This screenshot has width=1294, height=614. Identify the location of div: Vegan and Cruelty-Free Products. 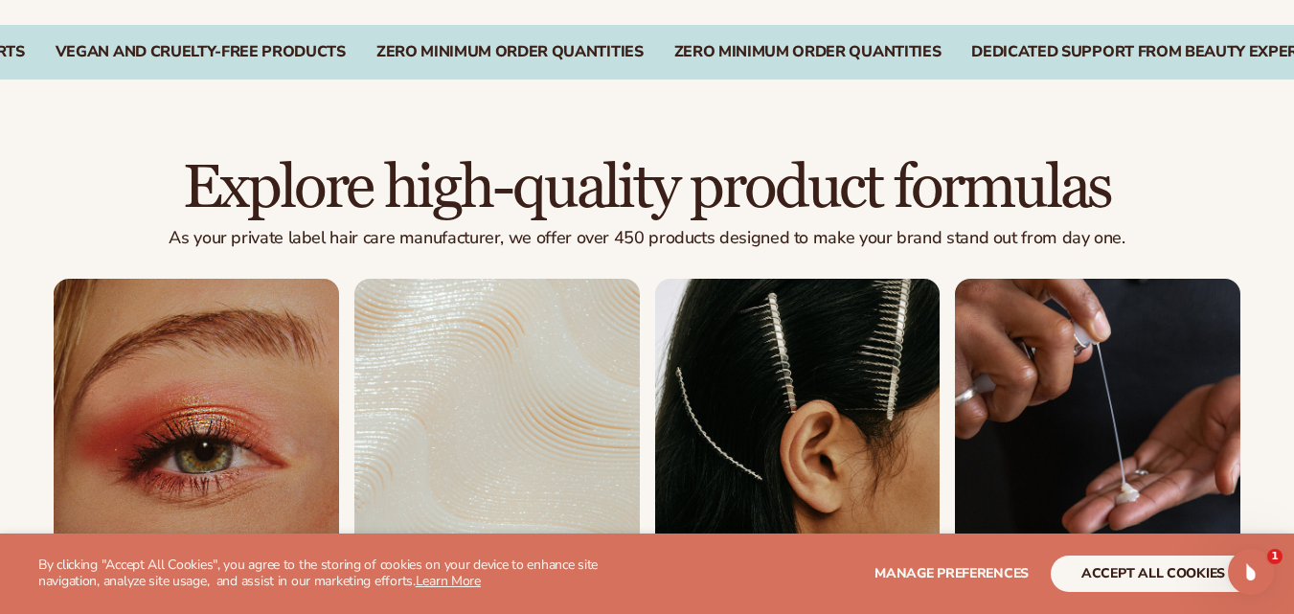
(200, 52).